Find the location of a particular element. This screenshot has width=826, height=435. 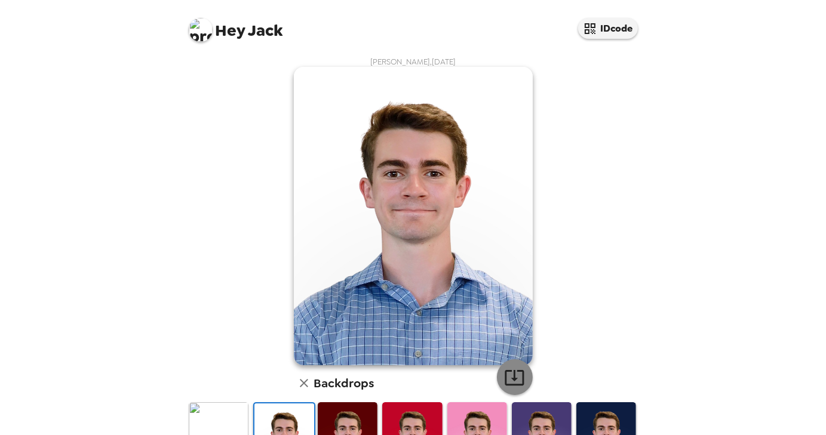

img: profile pic is located at coordinates (201, 30).